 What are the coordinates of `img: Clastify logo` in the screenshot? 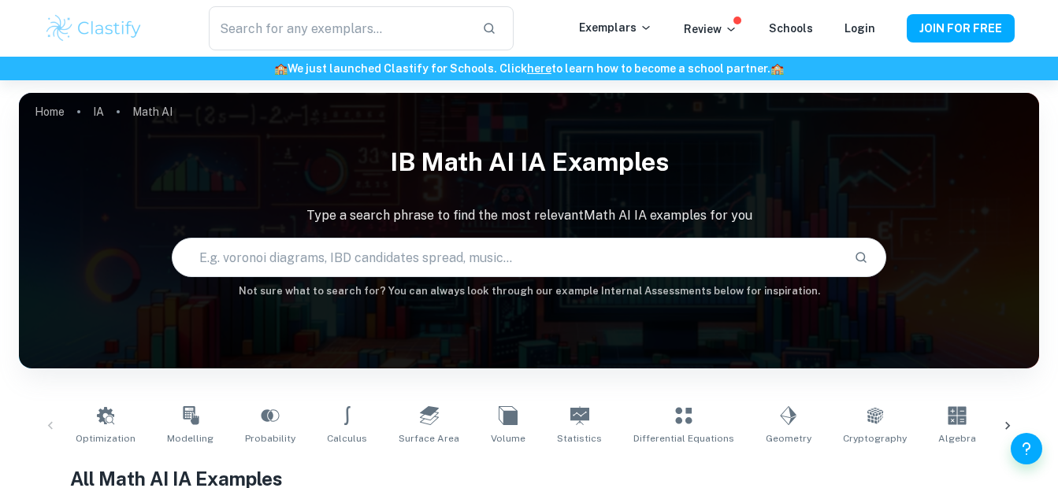 It's located at (94, 28).